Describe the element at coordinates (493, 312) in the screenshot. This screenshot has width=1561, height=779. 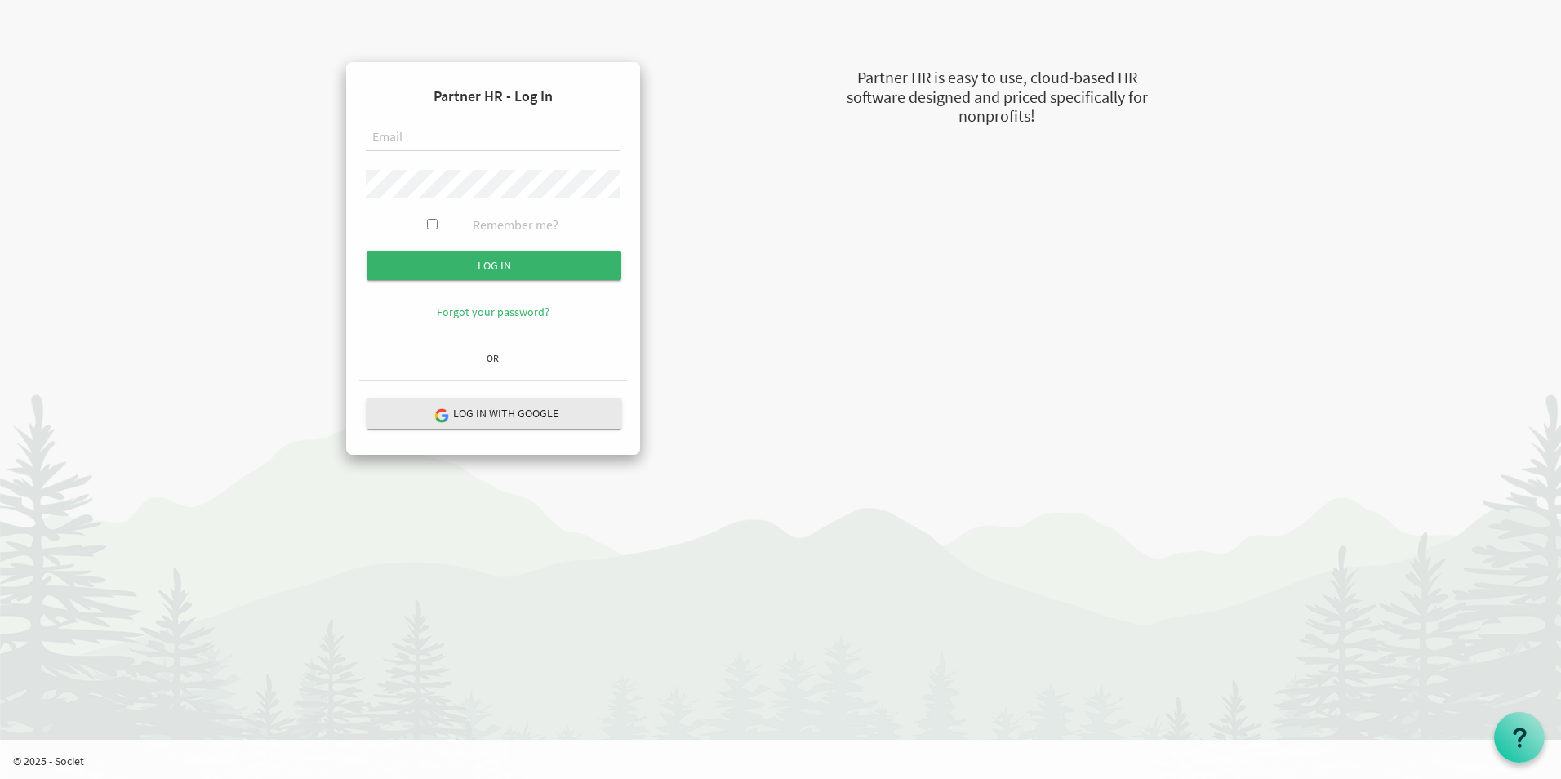
I see `a: Forgot your password?` at that location.